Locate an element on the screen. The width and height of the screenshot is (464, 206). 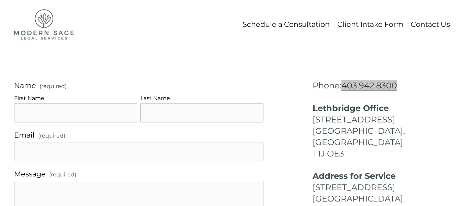
div: First Name is located at coordinates (76, 99).